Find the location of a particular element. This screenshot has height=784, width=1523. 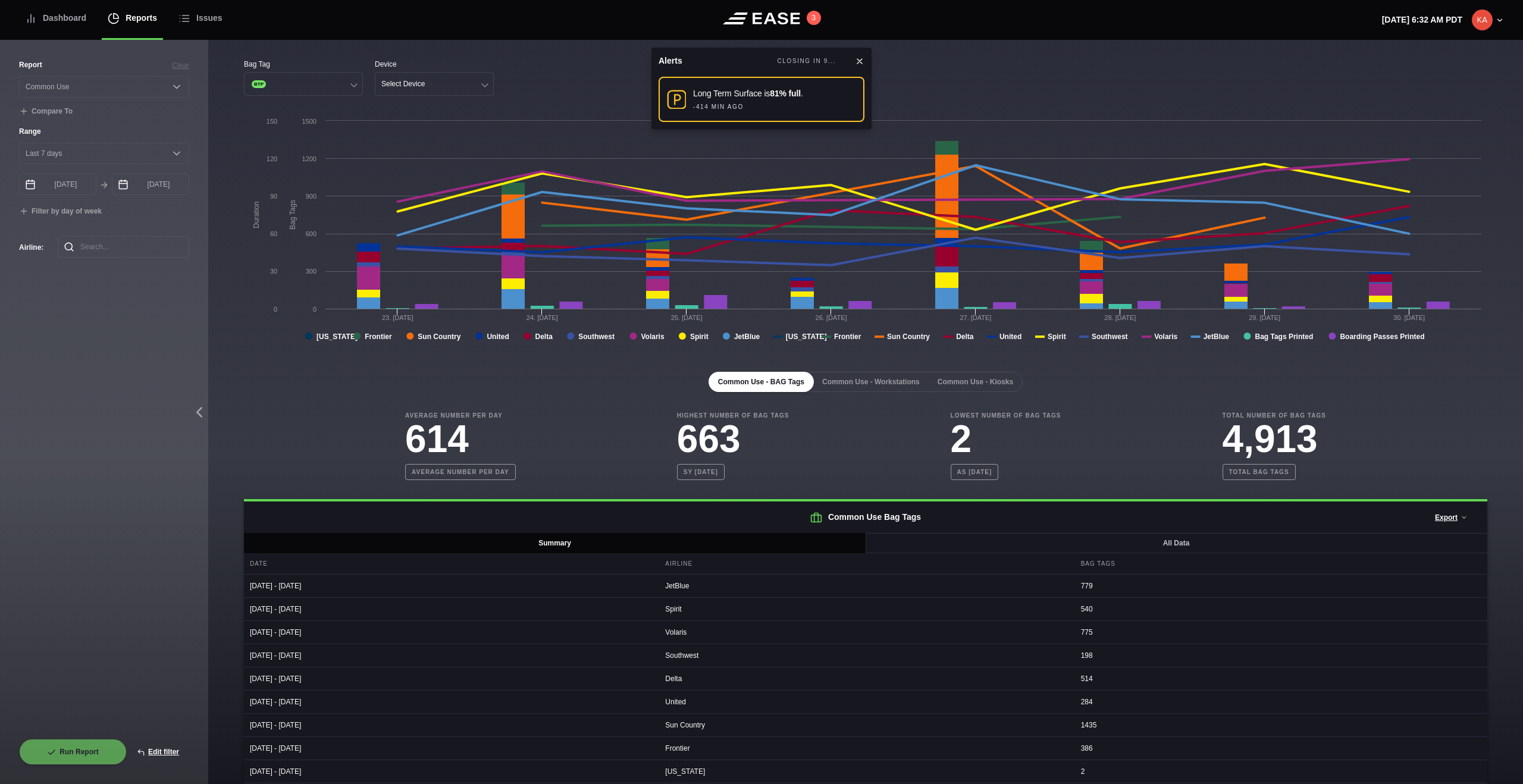

h2: Common Use Bag Tags is located at coordinates (865, 517).